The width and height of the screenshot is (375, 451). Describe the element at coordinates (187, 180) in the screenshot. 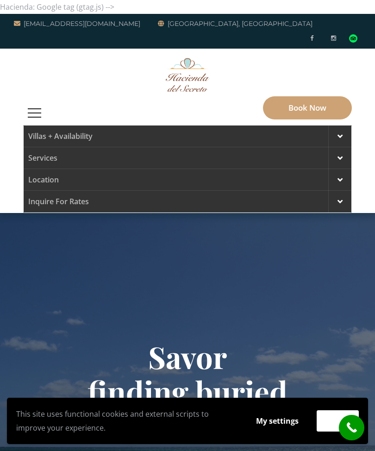

I see `a: Location` at that location.